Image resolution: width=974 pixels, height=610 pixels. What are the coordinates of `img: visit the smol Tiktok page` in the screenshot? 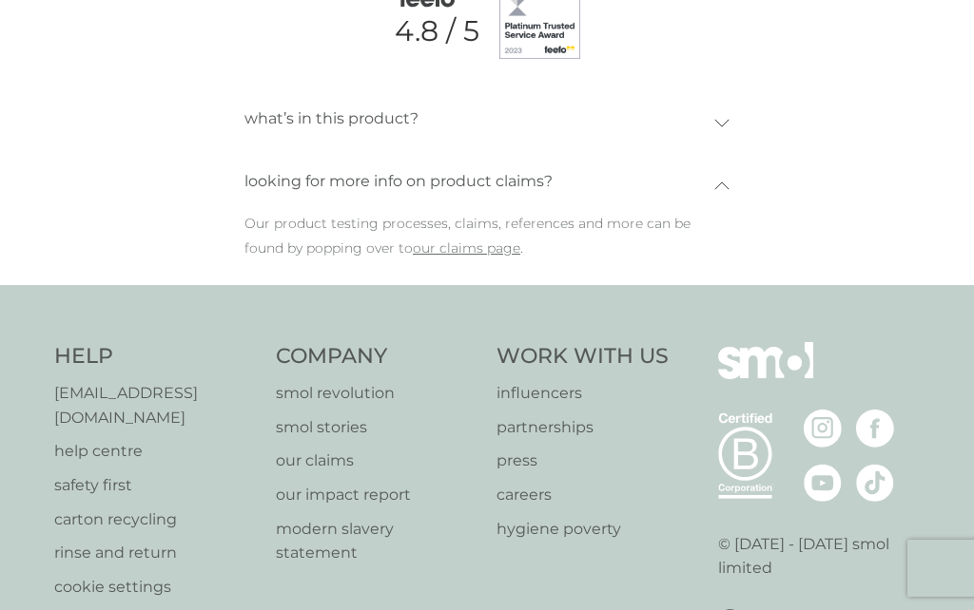 It's located at (875, 483).